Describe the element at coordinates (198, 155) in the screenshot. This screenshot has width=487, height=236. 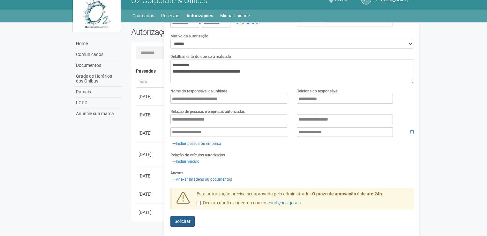
I see `label: Relação de veículos autorizados` at that location.